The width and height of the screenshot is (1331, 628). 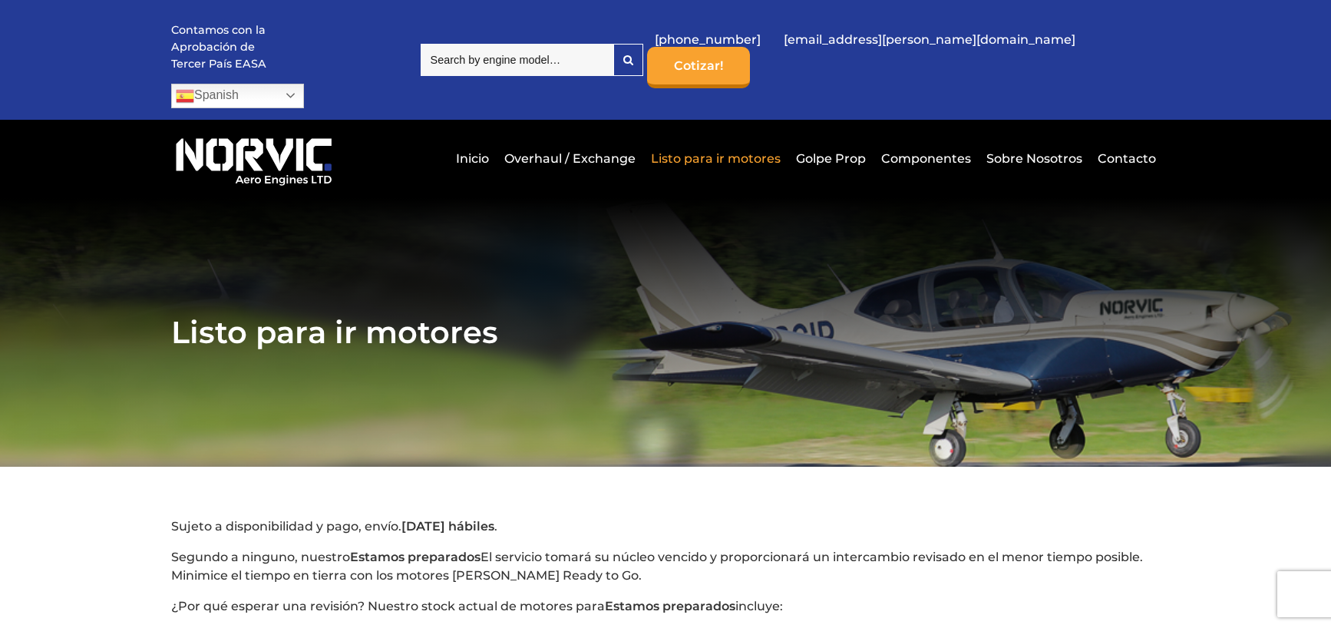 I want to click on a: Listo para ir motores, so click(x=716, y=158).